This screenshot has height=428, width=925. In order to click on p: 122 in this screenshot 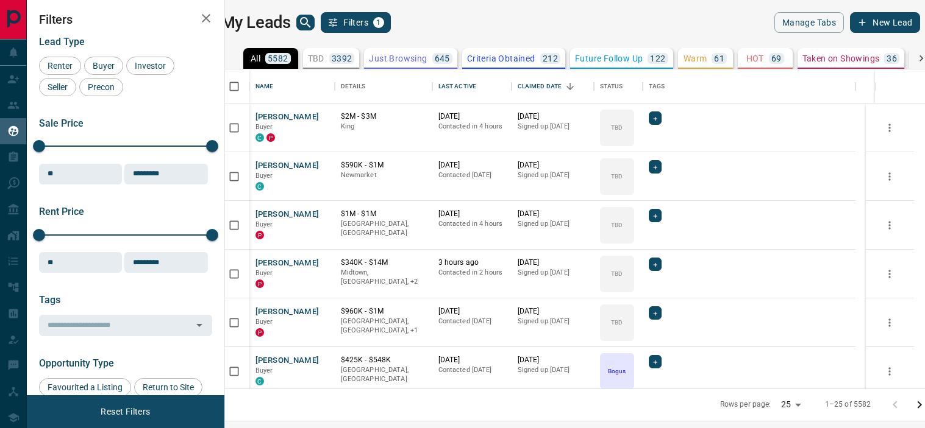, I will do `click(657, 59)`.